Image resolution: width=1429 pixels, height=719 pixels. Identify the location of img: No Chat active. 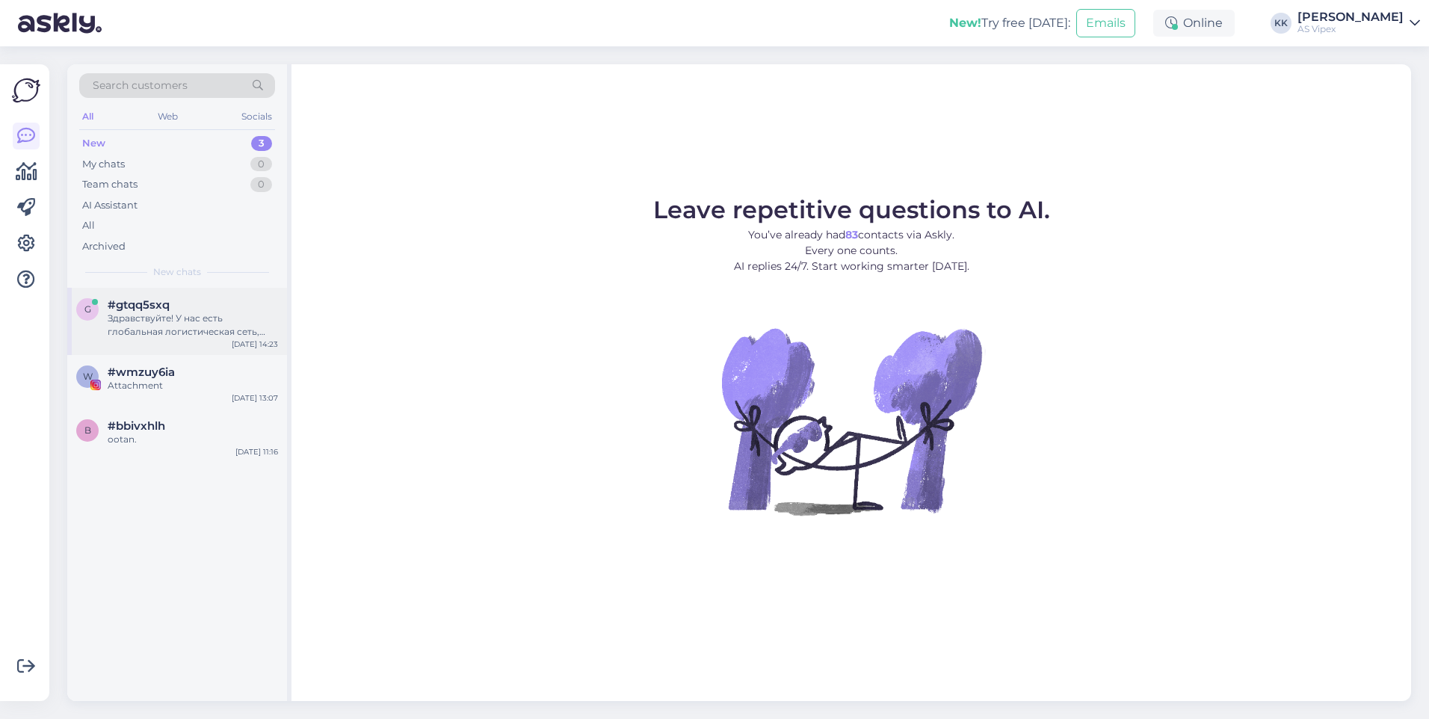
(851, 421).